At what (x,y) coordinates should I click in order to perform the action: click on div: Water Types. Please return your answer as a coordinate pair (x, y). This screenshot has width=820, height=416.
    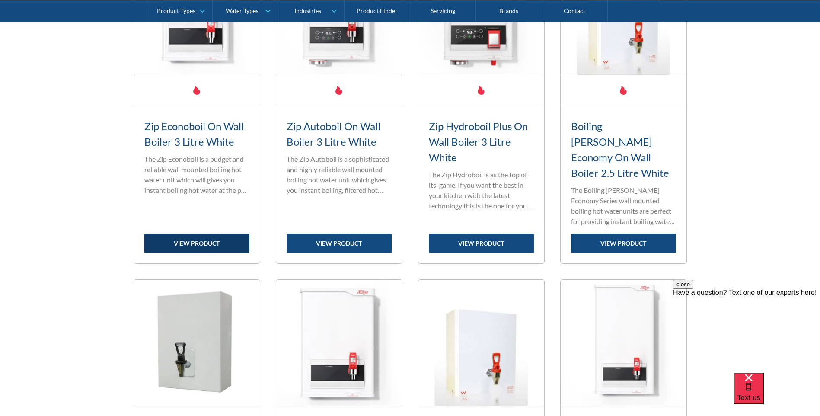
    Looking at the image, I should click on (242, 10).